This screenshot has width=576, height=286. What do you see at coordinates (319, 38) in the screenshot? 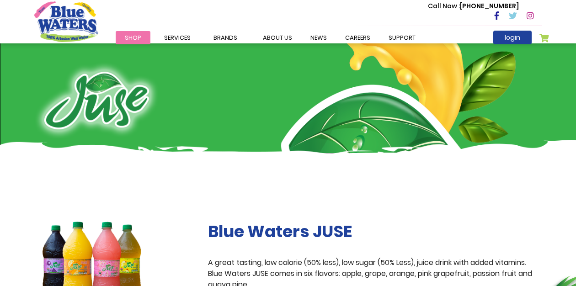
I see `a: News` at bounding box center [319, 38].